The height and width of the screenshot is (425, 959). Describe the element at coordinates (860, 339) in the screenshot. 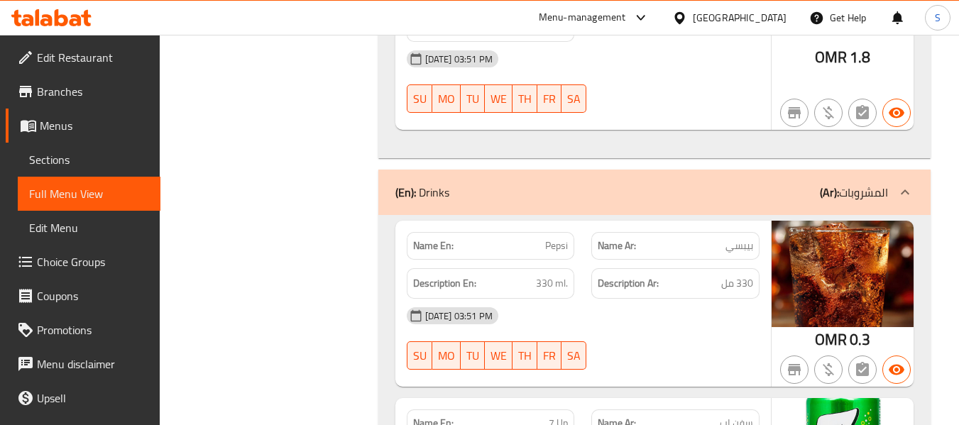

I see `span: 0.3` at that location.